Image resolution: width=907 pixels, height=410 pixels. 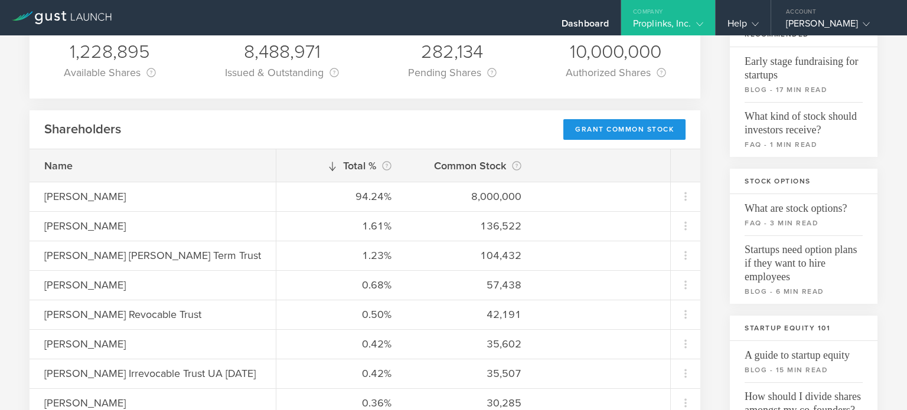 I want to click on div: Available Shares, so click(x=110, y=73).